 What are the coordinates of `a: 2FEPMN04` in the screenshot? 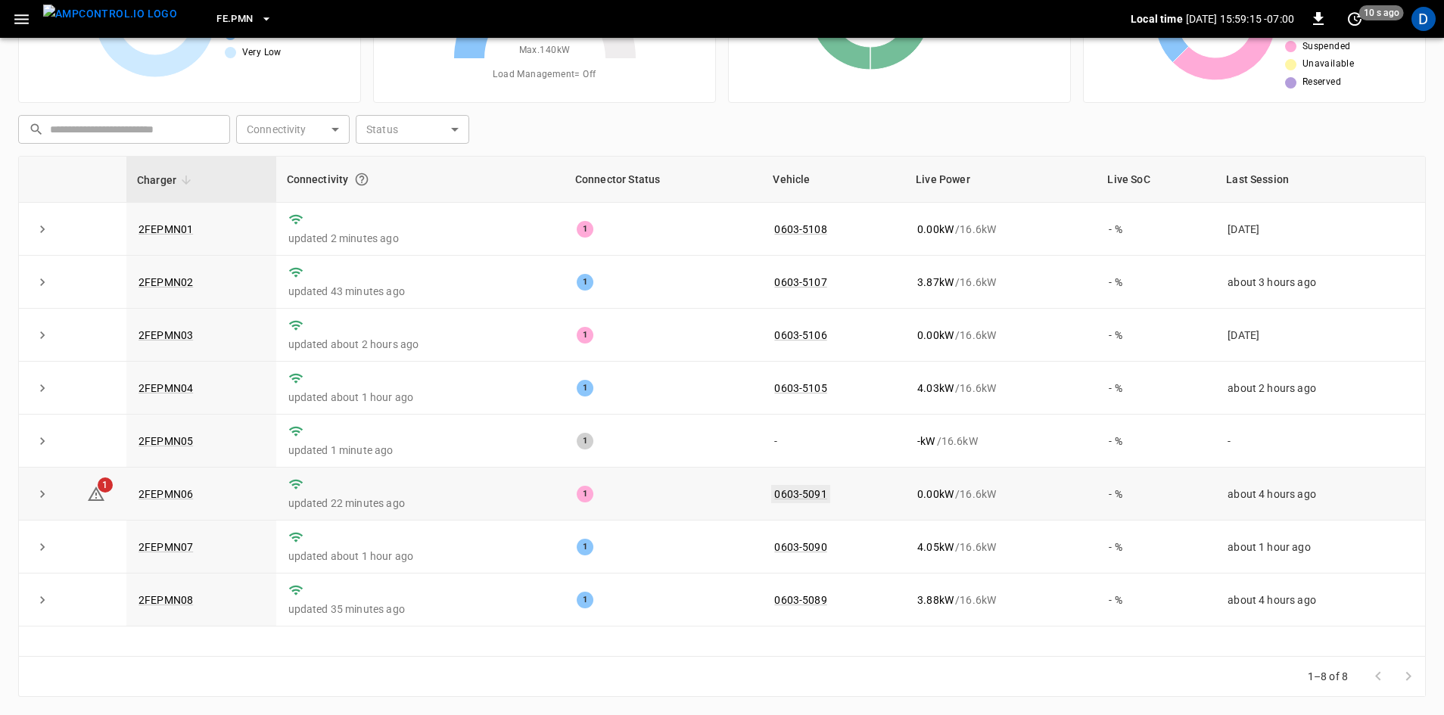 It's located at (166, 388).